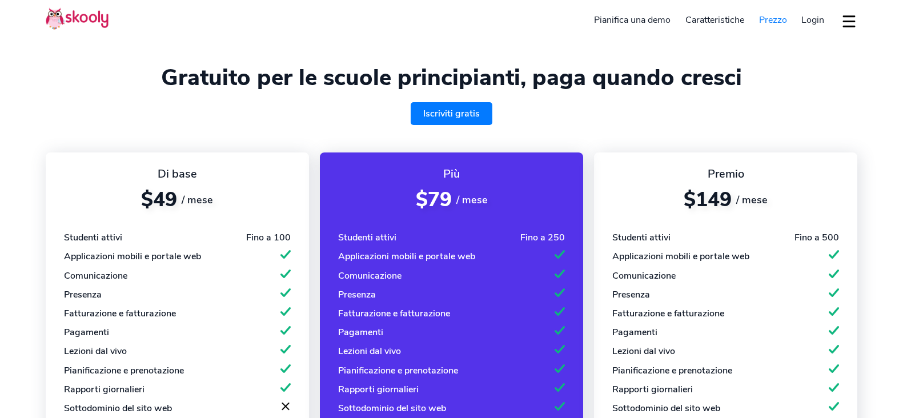 The image size is (903, 418). I want to click on div: Di base, so click(177, 174).